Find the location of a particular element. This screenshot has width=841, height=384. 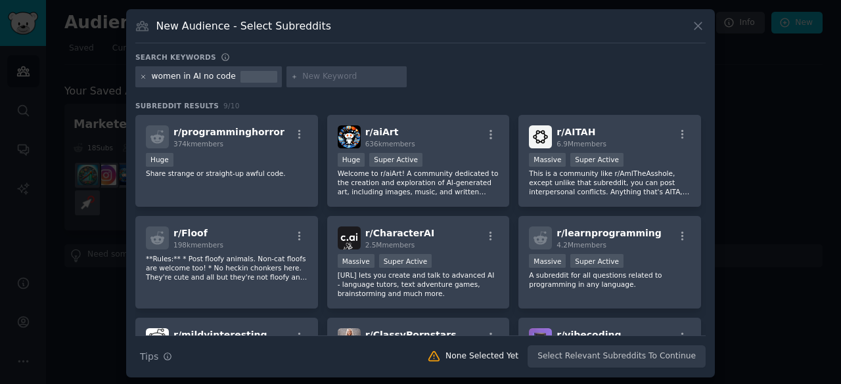

span: r/ Floof is located at coordinates (191, 233).